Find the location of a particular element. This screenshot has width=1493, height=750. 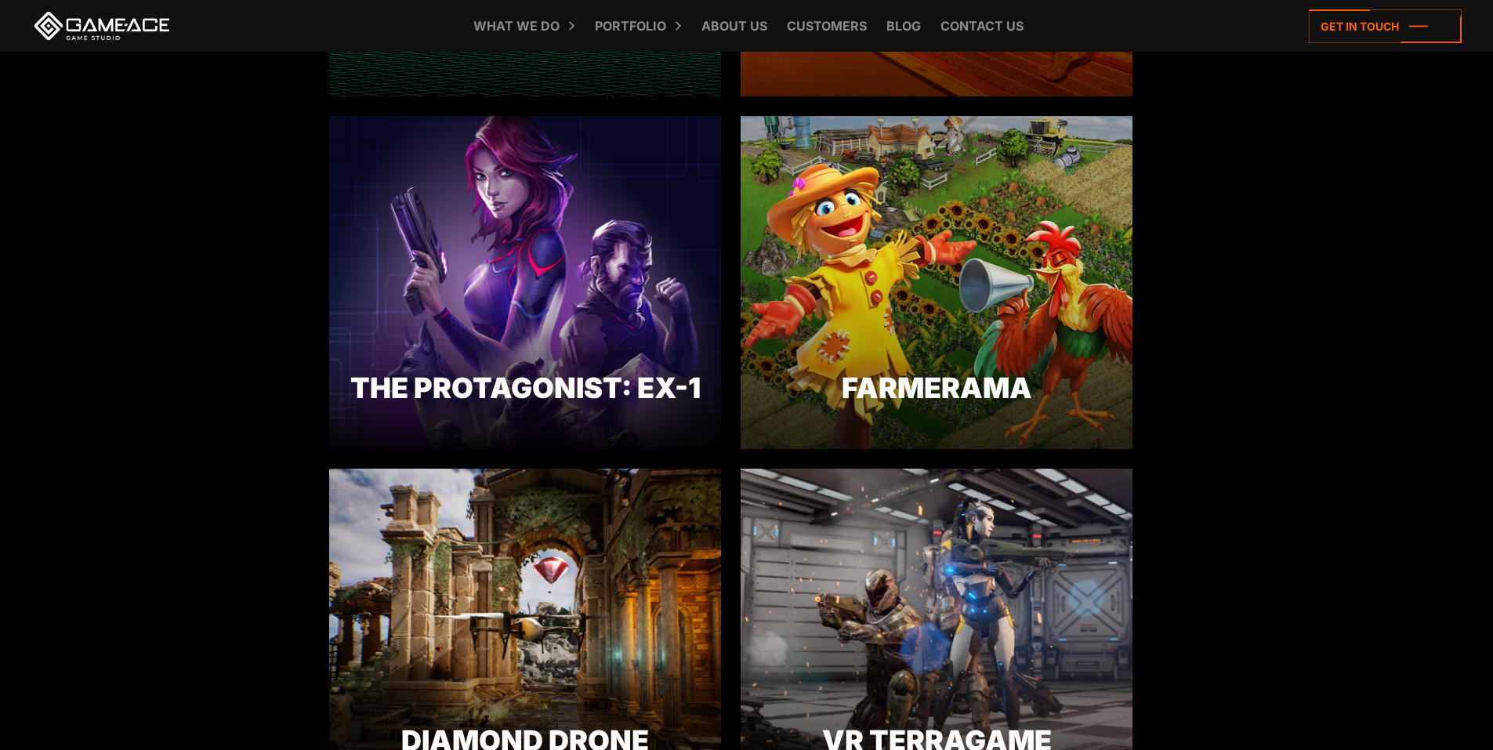

img: The protagonist ex 1 game preview is located at coordinates (525, 282).